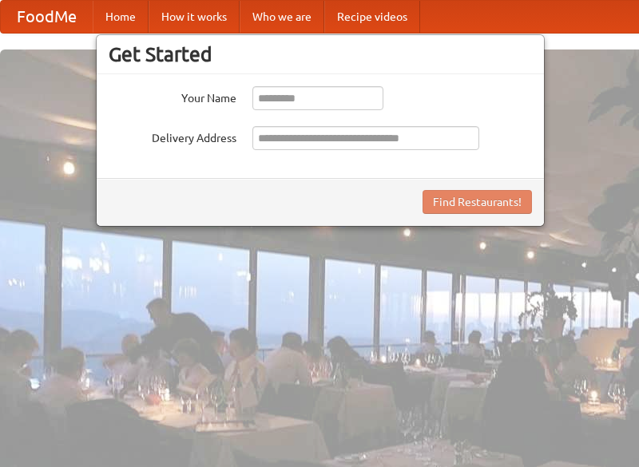 The height and width of the screenshot is (467, 639). What do you see at coordinates (477, 202) in the screenshot?
I see `button: Find Restaurants!` at bounding box center [477, 202].